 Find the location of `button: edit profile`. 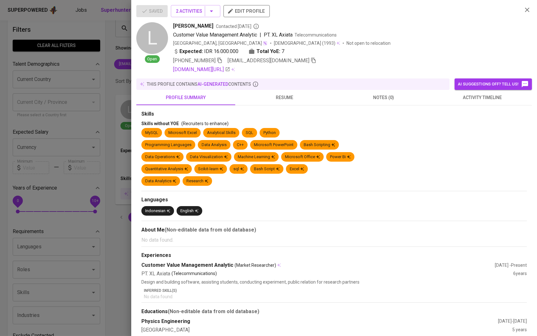

button: edit profile is located at coordinates (247, 11).